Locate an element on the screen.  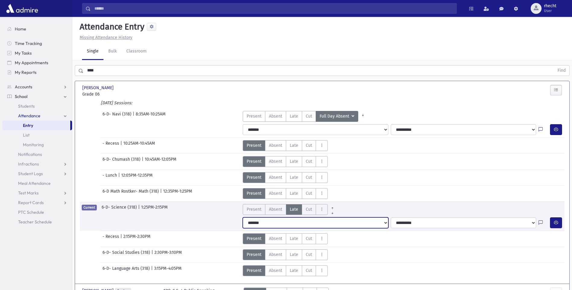
a: Missing Attendance History is located at coordinates (105, 37).